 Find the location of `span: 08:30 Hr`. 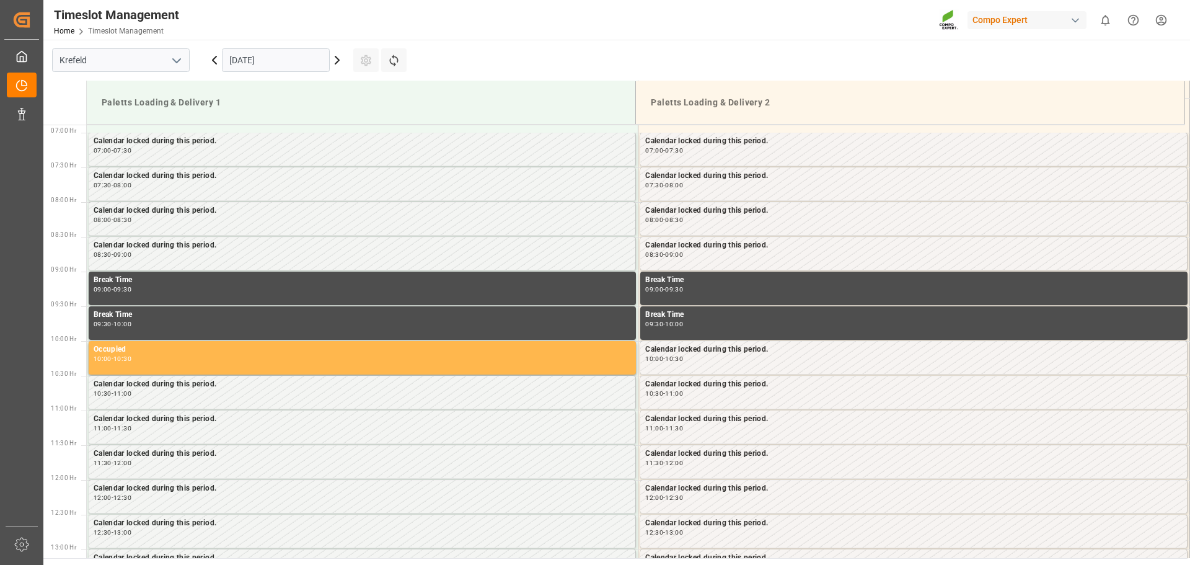

span: 08:30 Hr is located at coordinates (63, 234).